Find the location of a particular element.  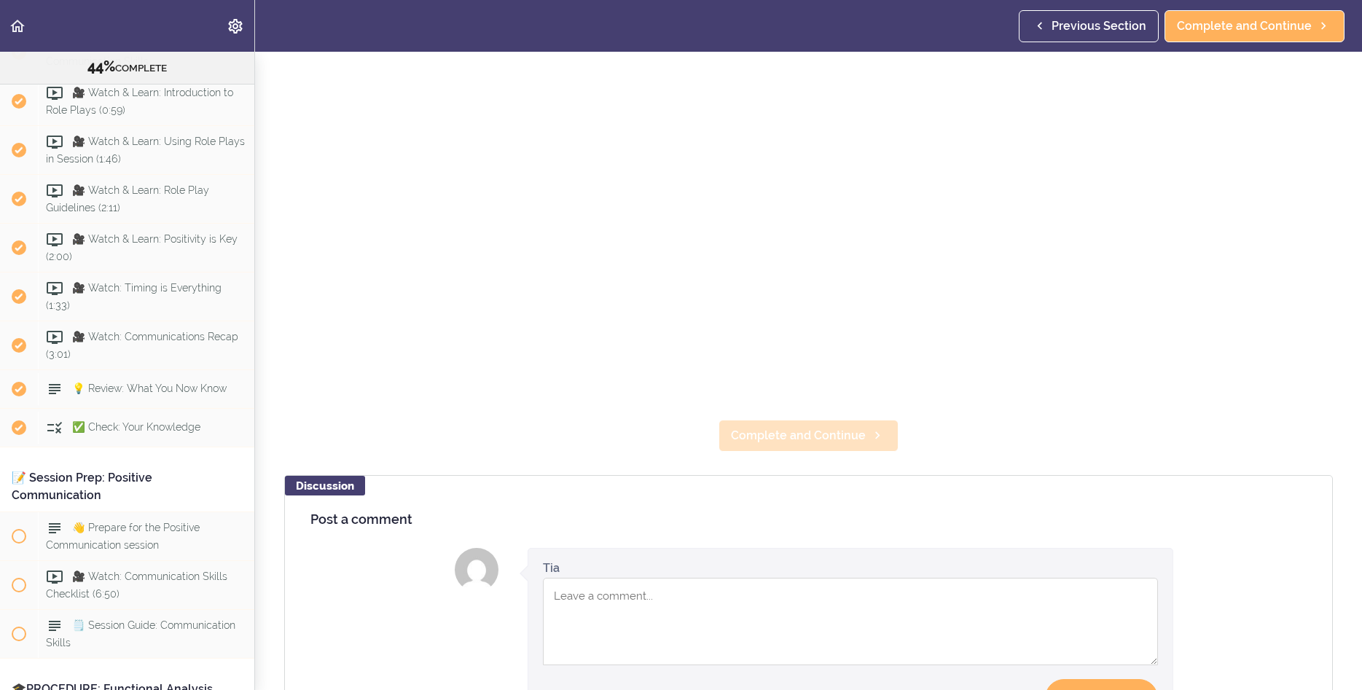

div: Discussion is located at coordinates (325, 485).